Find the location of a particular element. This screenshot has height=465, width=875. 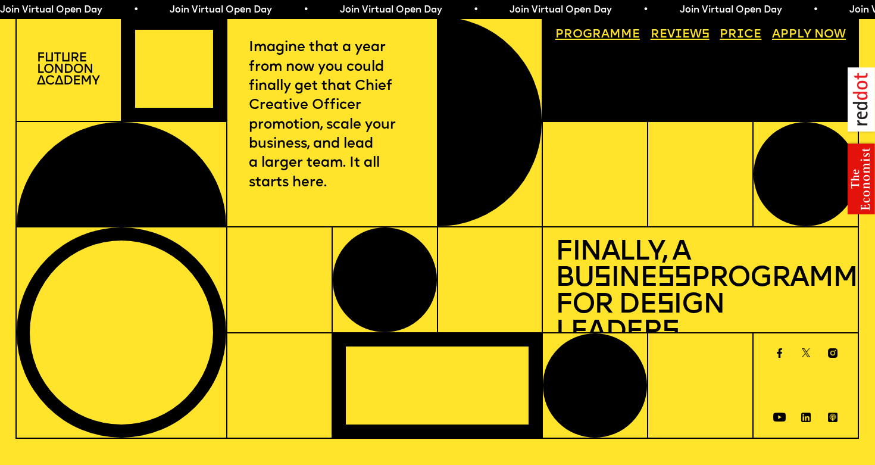

p: Imagine that a year from now you could finally get that Chief Creative Officer promotion, scale y... is located at coordinates (331, 115).